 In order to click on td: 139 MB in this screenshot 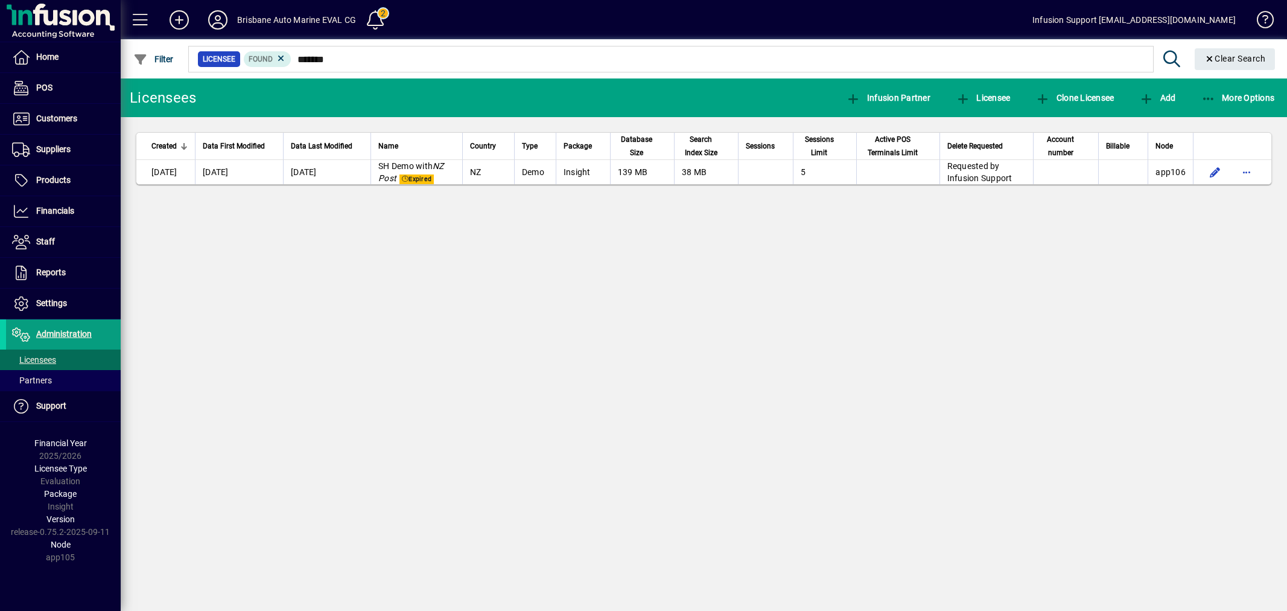, I will do `click(642, 172)`.